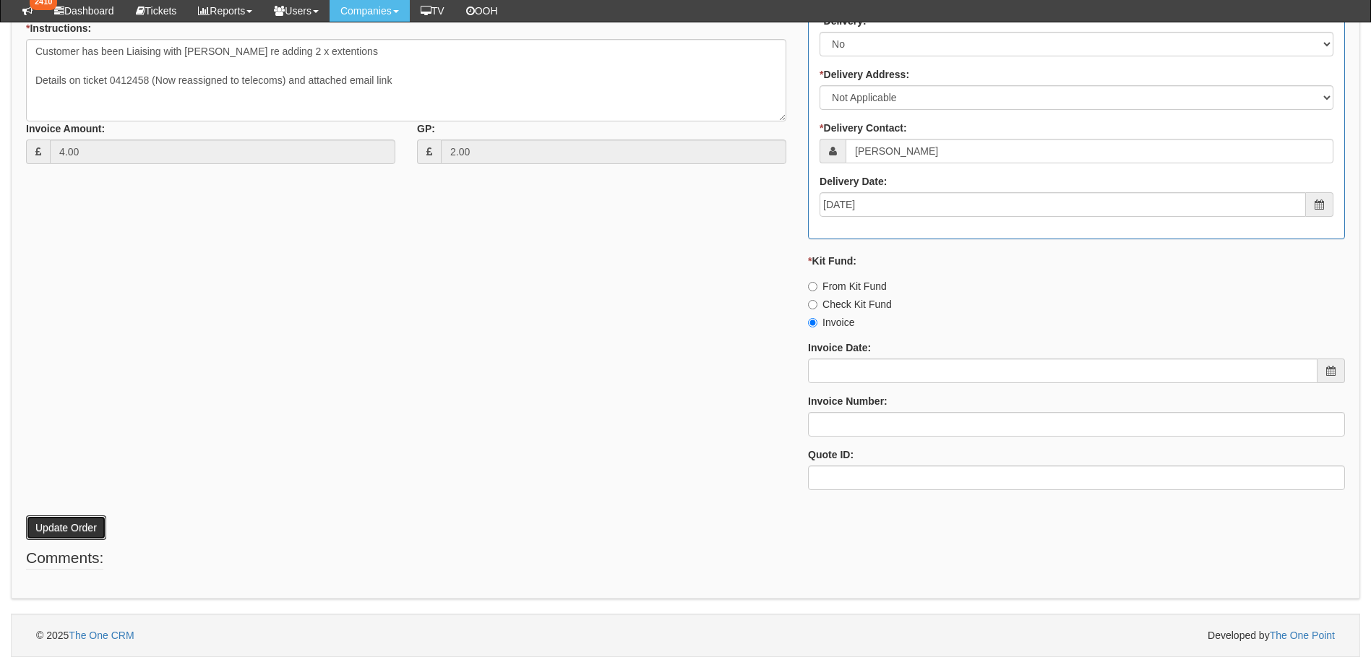 This screenshot has height=657, width=1371. What do you see at coordinates (850, 304) in the screenshot?
I see `label: Check Kit Fund` at bounding box center [850, 304].